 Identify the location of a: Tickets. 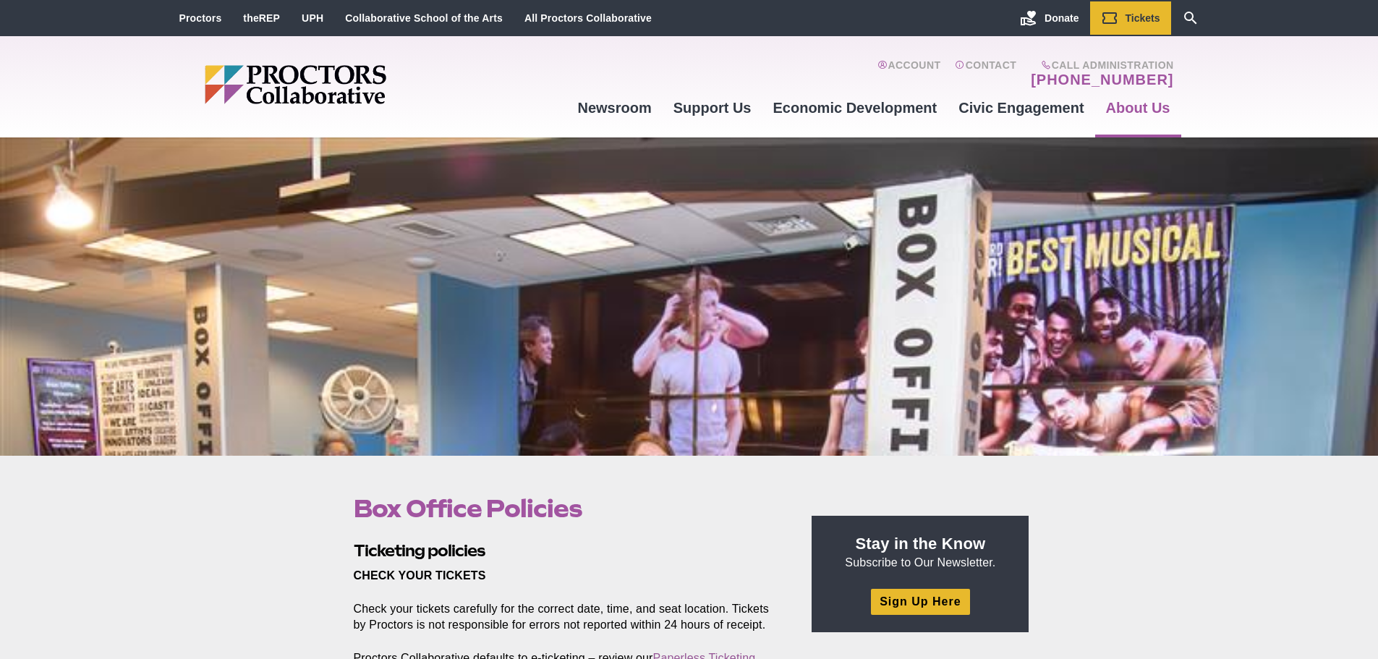
(1130, 18).